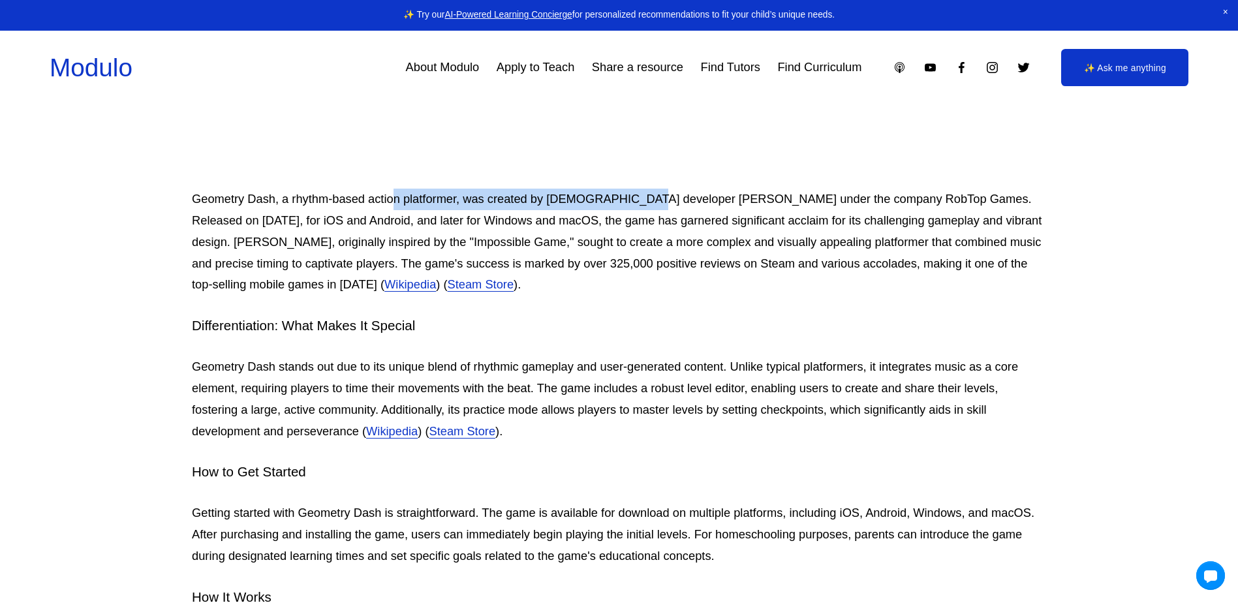 The width and height of the screenshot is (1238, 603). What do you see at coordinates (992, 67) in the screenshot?
I see `a: Instagram` at bounding box center [992, 67].